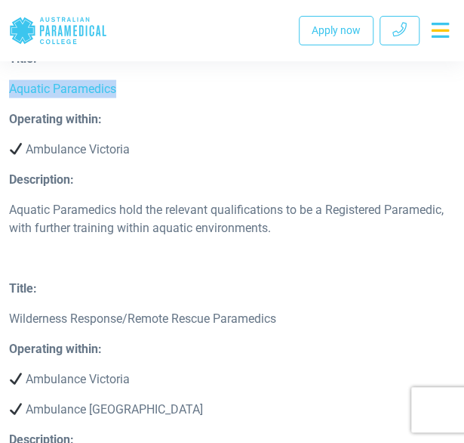 This screenshot has height=443, width=464. What do you see at coordinates (58, 30) in the screenshot?
I see `a: Australian Paramedical College` at bounding box center [58, 30].